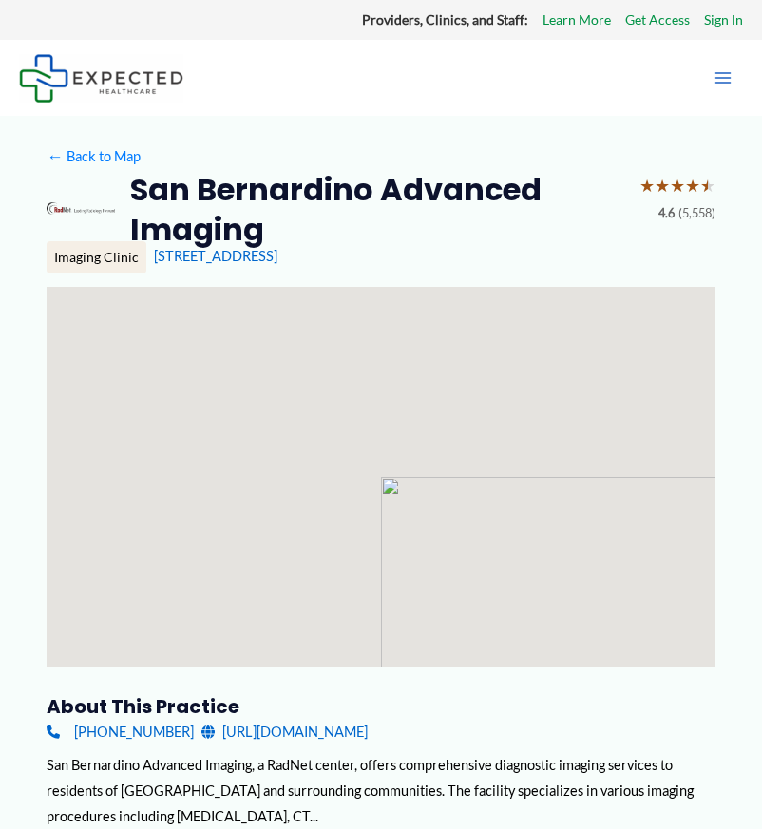 The width and height of the screenshot is (762, 829). Describe the element at coordinates (658, 20) in the screenshot. I see `a: Get Access` at that location.